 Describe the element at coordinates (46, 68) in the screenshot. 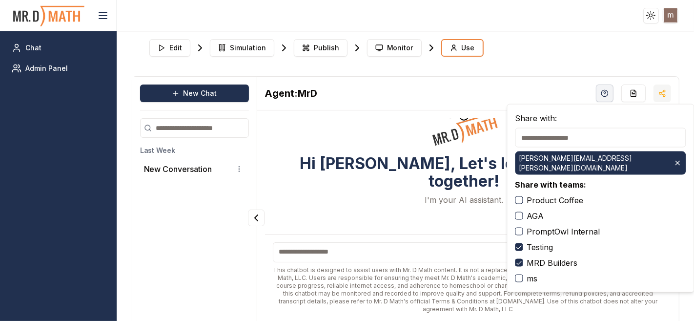

I see `span: Admin Panel` at that location.